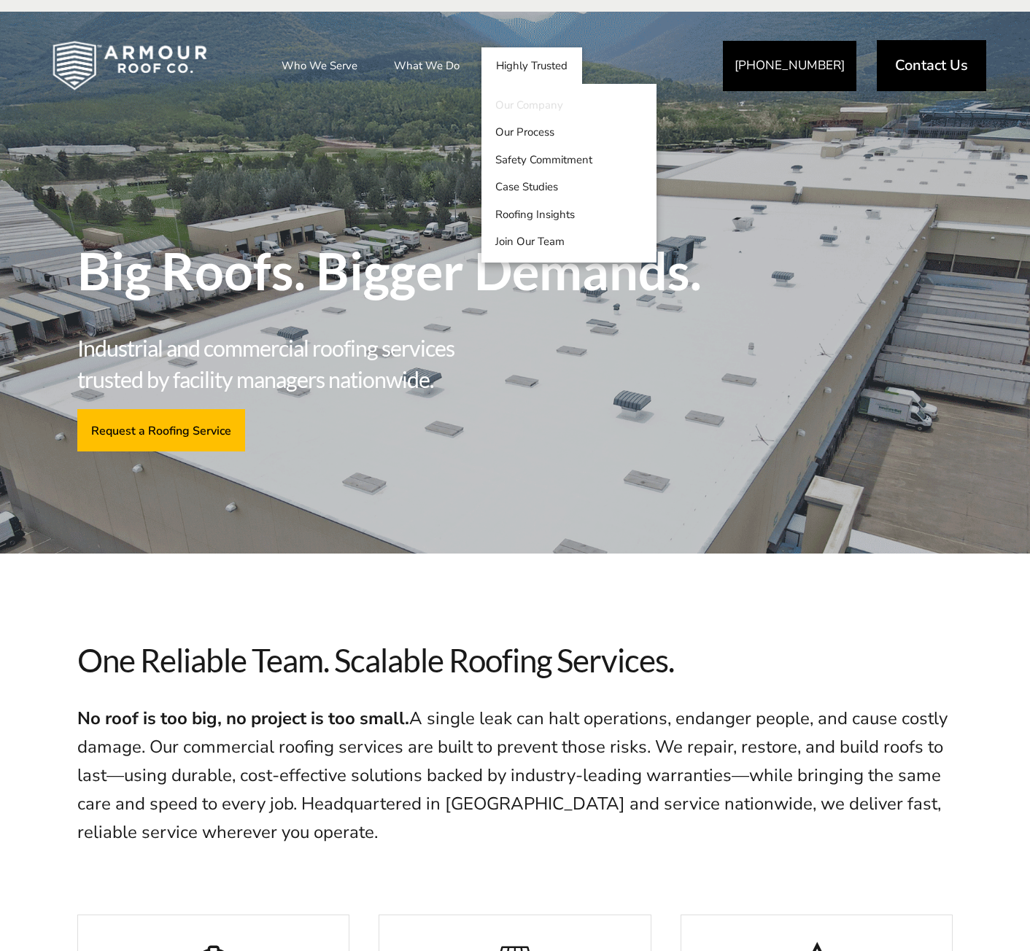  Describe the element at coordinates (569, 187) in the screenshot. I see `a: Case Studies` at that location.